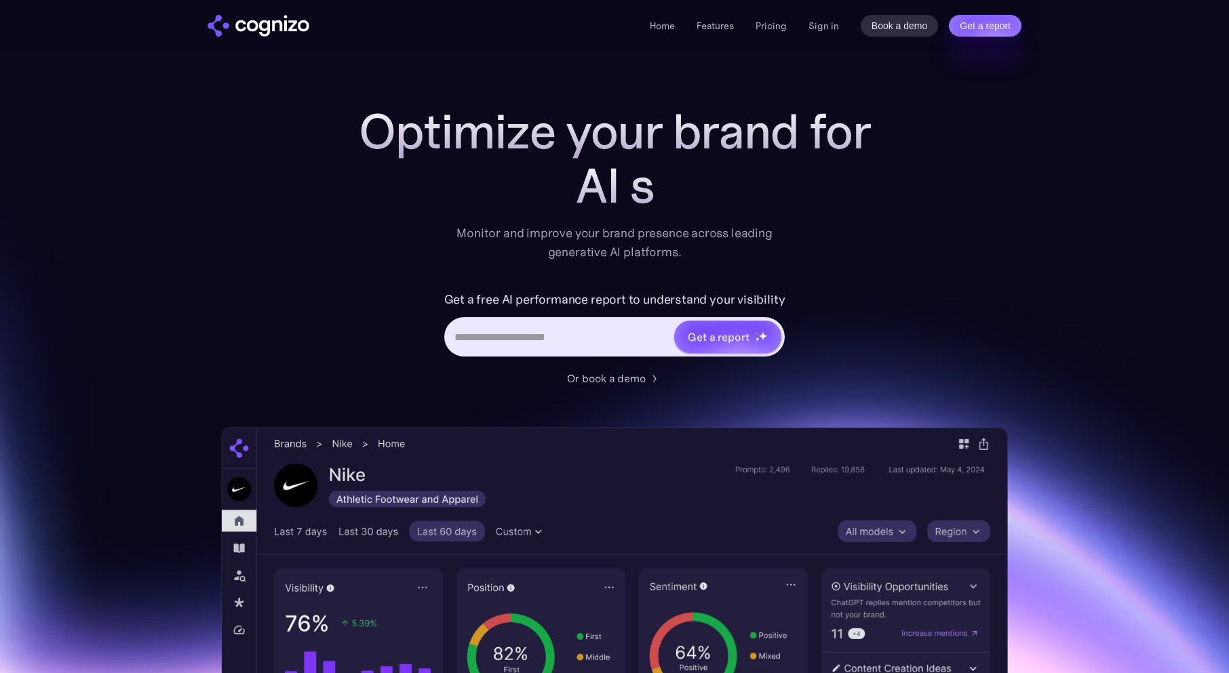 This screenshot has width=1229, height=673. Describe the element at coordinates (985, 26) in the screenshot. I see `a: Get a report` at that location.